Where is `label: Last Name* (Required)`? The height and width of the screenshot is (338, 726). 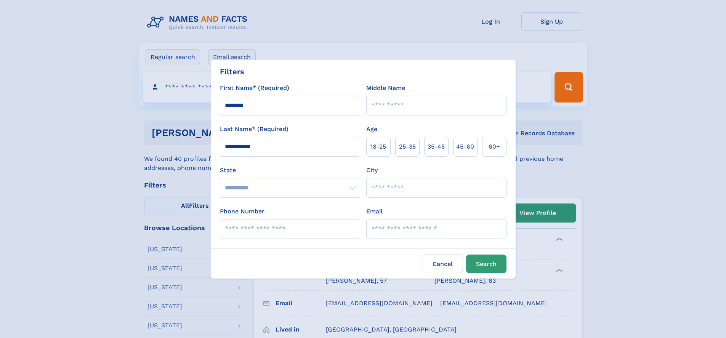
label: Last Name* (Required) is located at coordinates (254, 129).